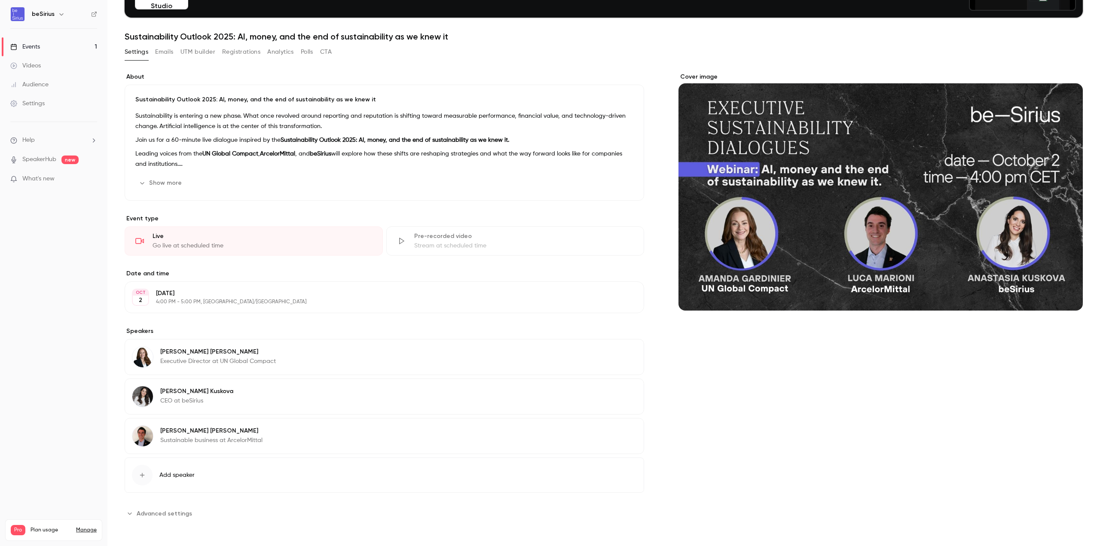 This screenshot has height=546, width=1100. Describe the element at coordinates (161, 183) in the screenshot. I see `button: Show more` at that location.